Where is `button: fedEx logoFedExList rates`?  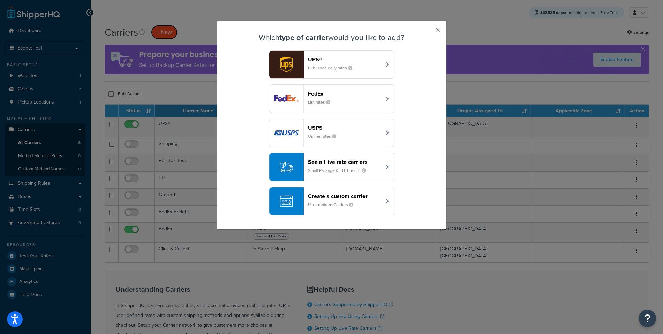 button: fedEx logoFedExList rates is located at coordinates (332, 99).